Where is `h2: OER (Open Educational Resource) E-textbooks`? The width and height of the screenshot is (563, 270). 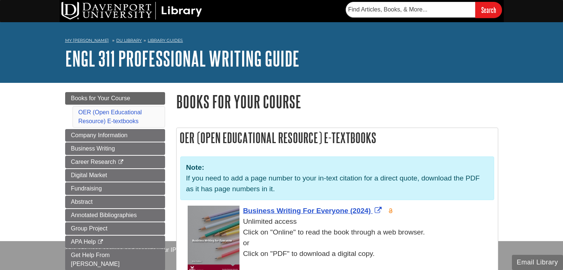
h2: OER (Open Educational Resource) E-textbooks is located at coordinates (337, 138).